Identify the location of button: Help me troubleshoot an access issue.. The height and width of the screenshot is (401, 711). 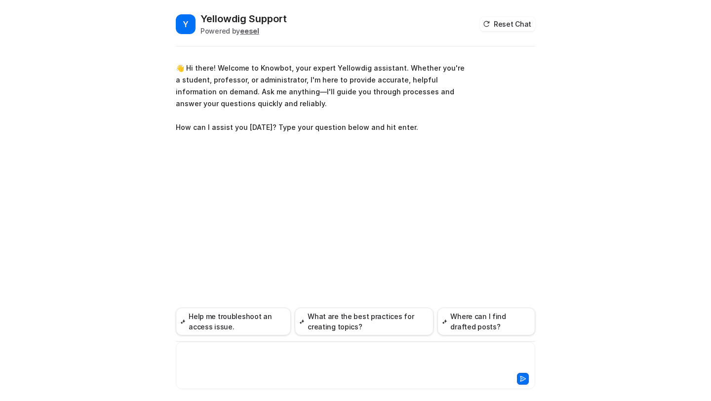
(233, 322).